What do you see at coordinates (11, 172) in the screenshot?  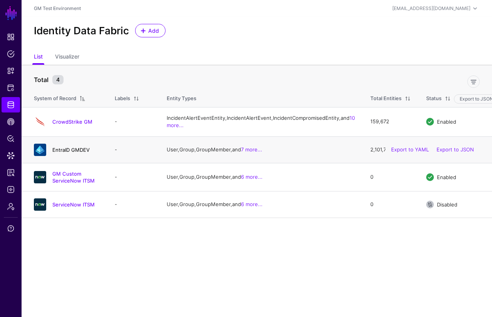 I see `span: Reports` at bounding box center [11, 172].